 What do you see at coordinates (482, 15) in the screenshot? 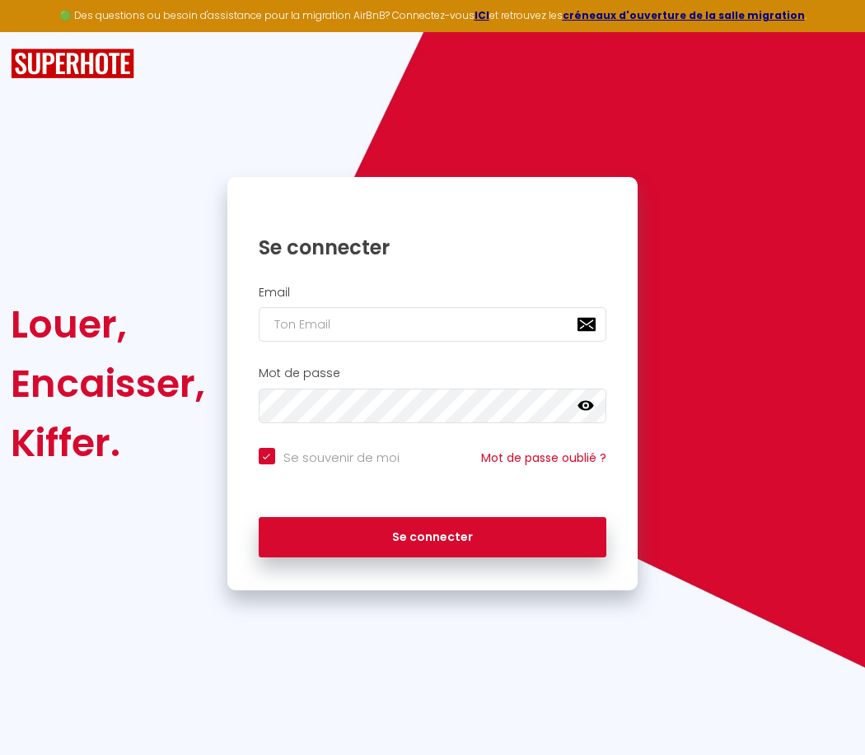
I see `a: ICI` at bounding box center [482, 15].